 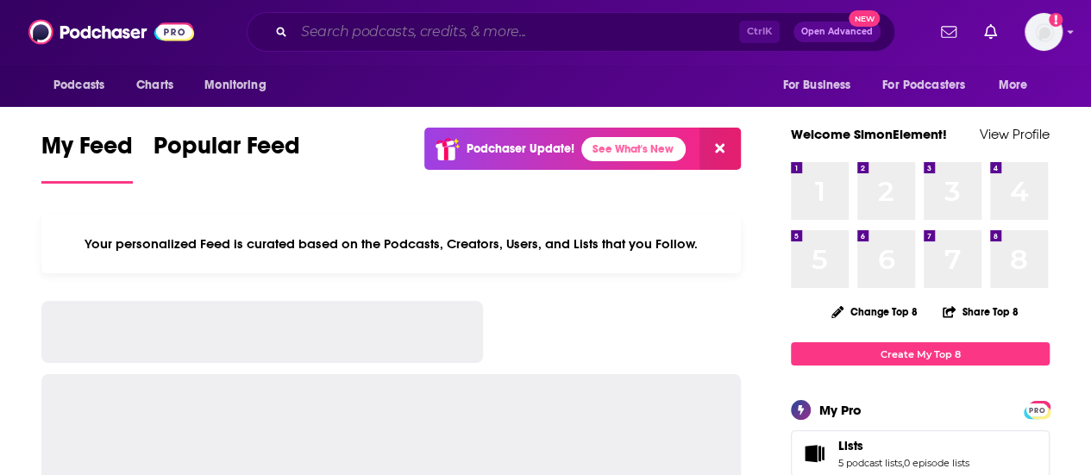 What do you see at coordinates (1044, 32) in the screenshot?
I see `span: Logged in as SimonElement` at bounding box center [1044, 32].